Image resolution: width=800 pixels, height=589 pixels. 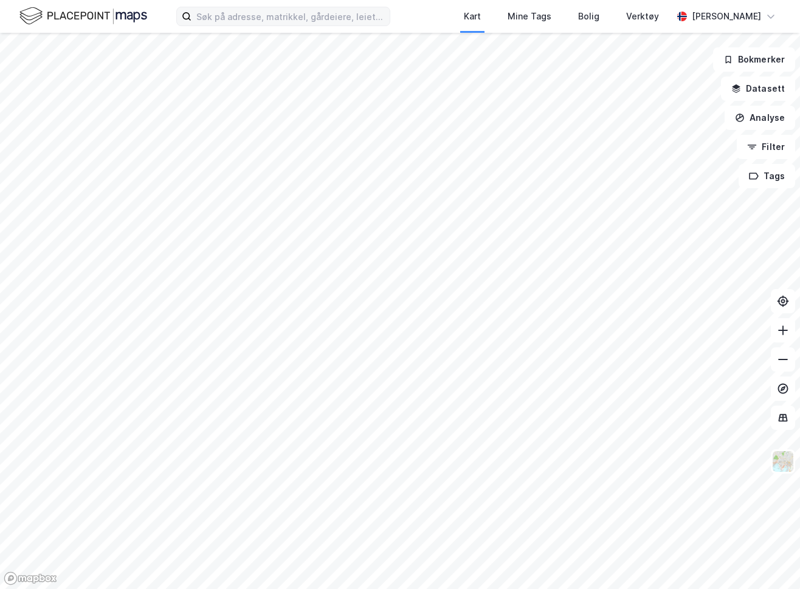 I want to click on div: Kart, so click(x=472, y=16).